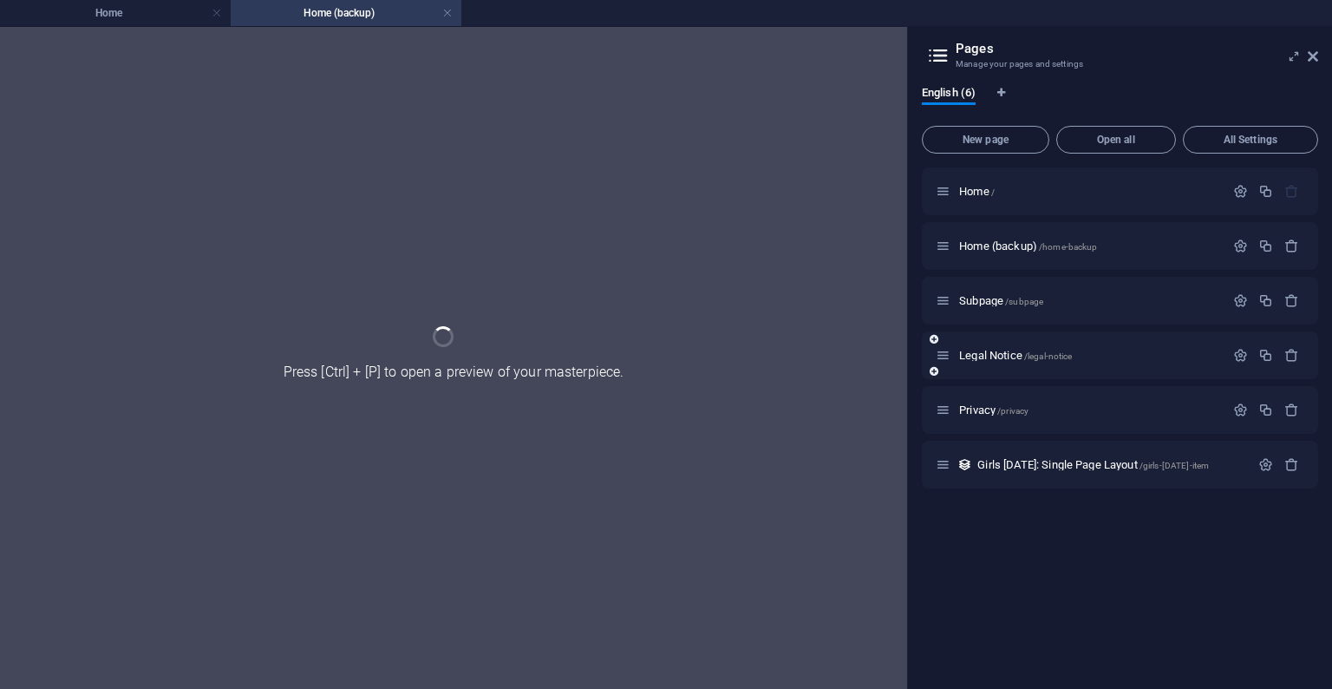 The image size is (1332, 689). Describe the element at coordinates (1137, 49) in the screenshot. I see `h2: Pages` at that location.